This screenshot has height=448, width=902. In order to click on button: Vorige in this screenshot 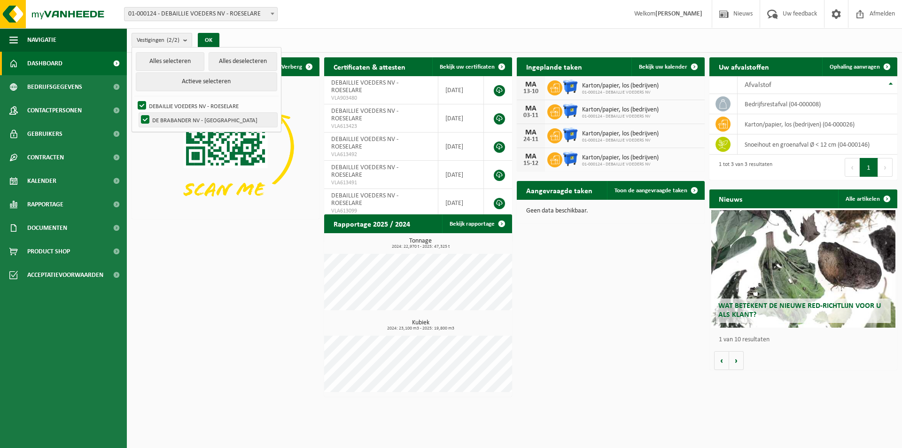, I will do `click(721, 360)`.